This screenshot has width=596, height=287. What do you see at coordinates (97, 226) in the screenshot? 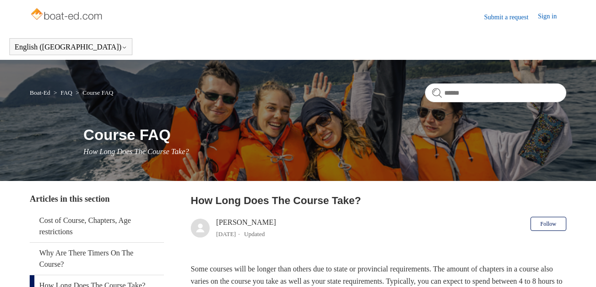
I see `a: Cost of Course, Chapters, Age restrictions` at bounding box center [97, 226].